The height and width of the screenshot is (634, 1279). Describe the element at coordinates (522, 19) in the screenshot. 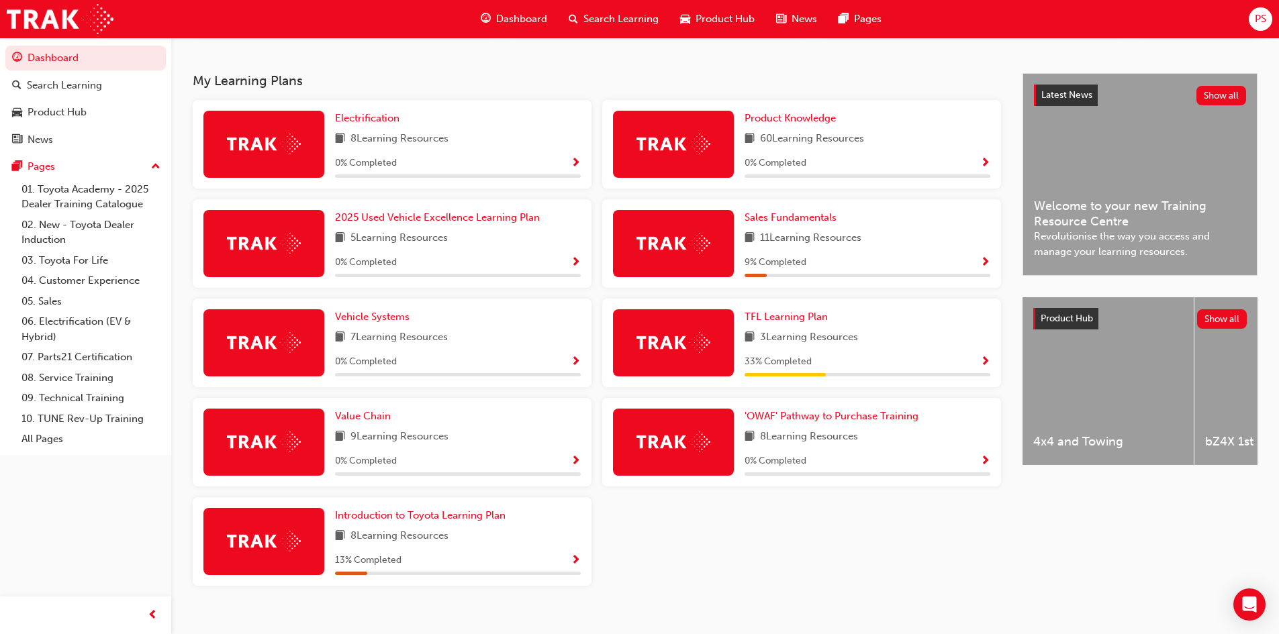

I see `span: Dashboard` at that location.